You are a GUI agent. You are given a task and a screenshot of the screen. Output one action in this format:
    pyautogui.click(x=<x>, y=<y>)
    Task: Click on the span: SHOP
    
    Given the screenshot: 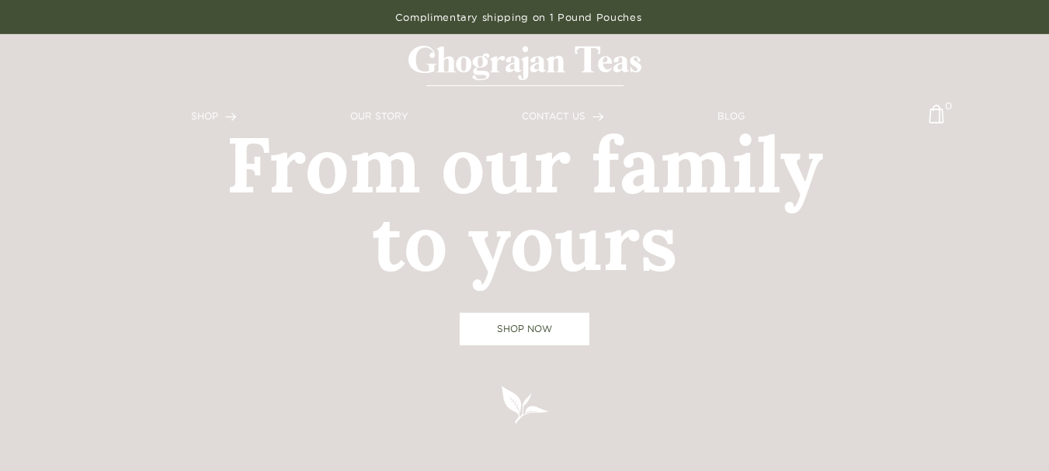 What is the action you would take?
    pyautogui.click(x=204, y=116)
    